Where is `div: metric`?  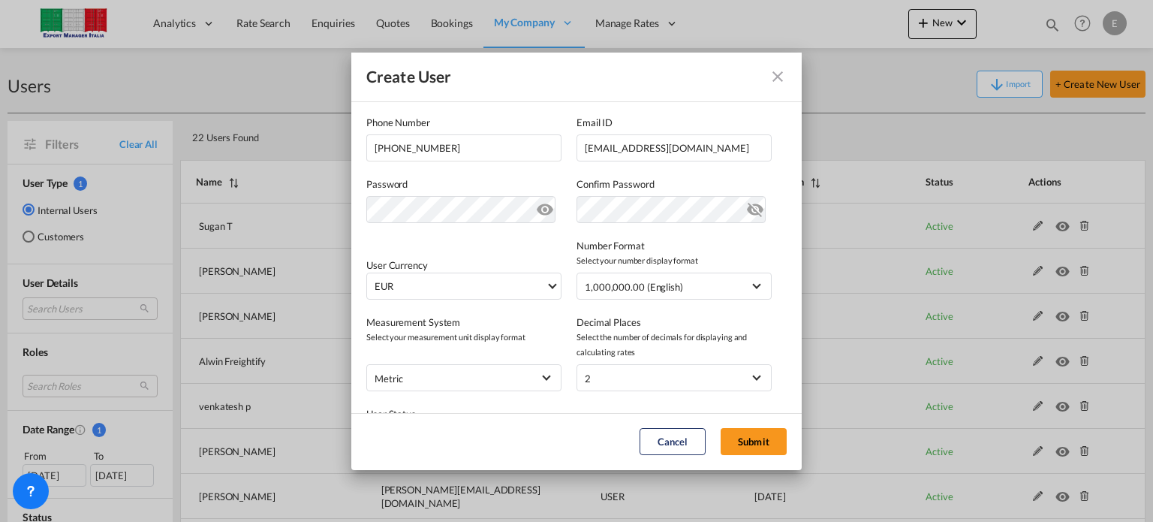 div: metric is located at coordinates (388, 378).